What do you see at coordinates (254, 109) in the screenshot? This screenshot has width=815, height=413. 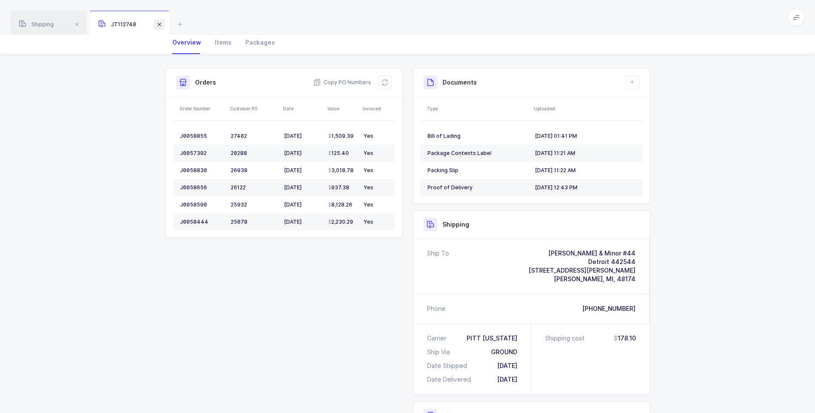 I see `div: Customer PO` at bounding box center [254, 109].